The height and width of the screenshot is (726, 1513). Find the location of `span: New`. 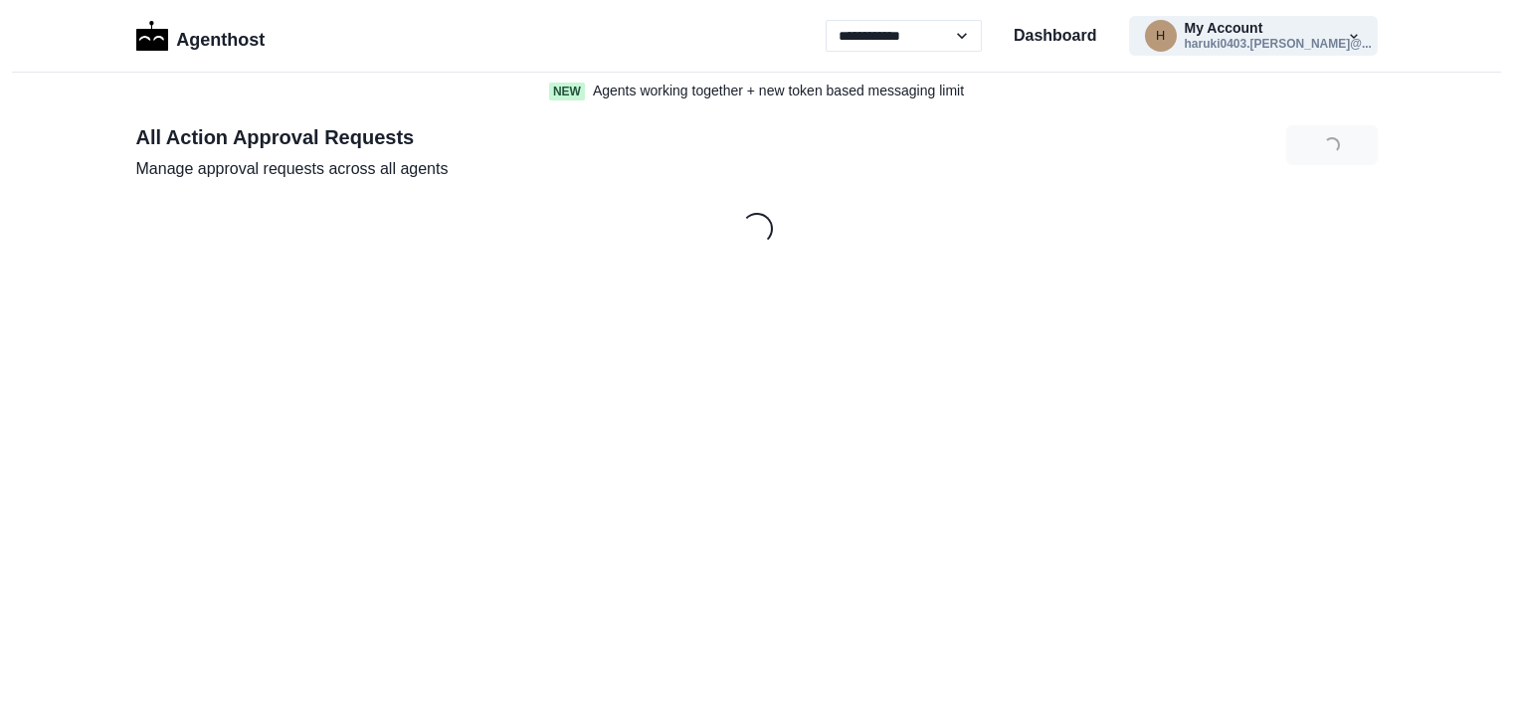

span: New is located at coordinates (567, 92).